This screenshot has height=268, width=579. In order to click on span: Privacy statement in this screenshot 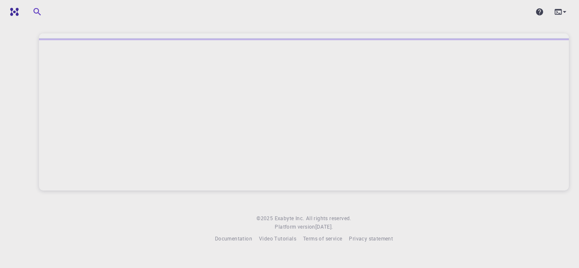, I will do `click(371, 238)`.